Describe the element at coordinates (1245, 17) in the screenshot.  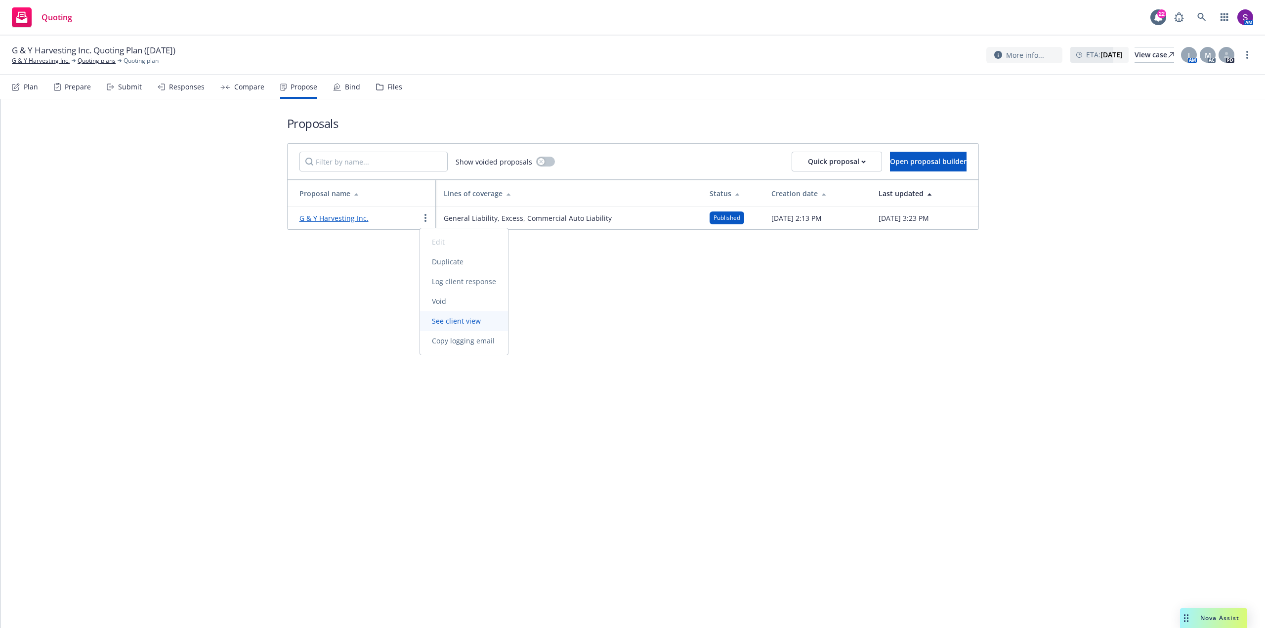
I see `img: photo` at that location.